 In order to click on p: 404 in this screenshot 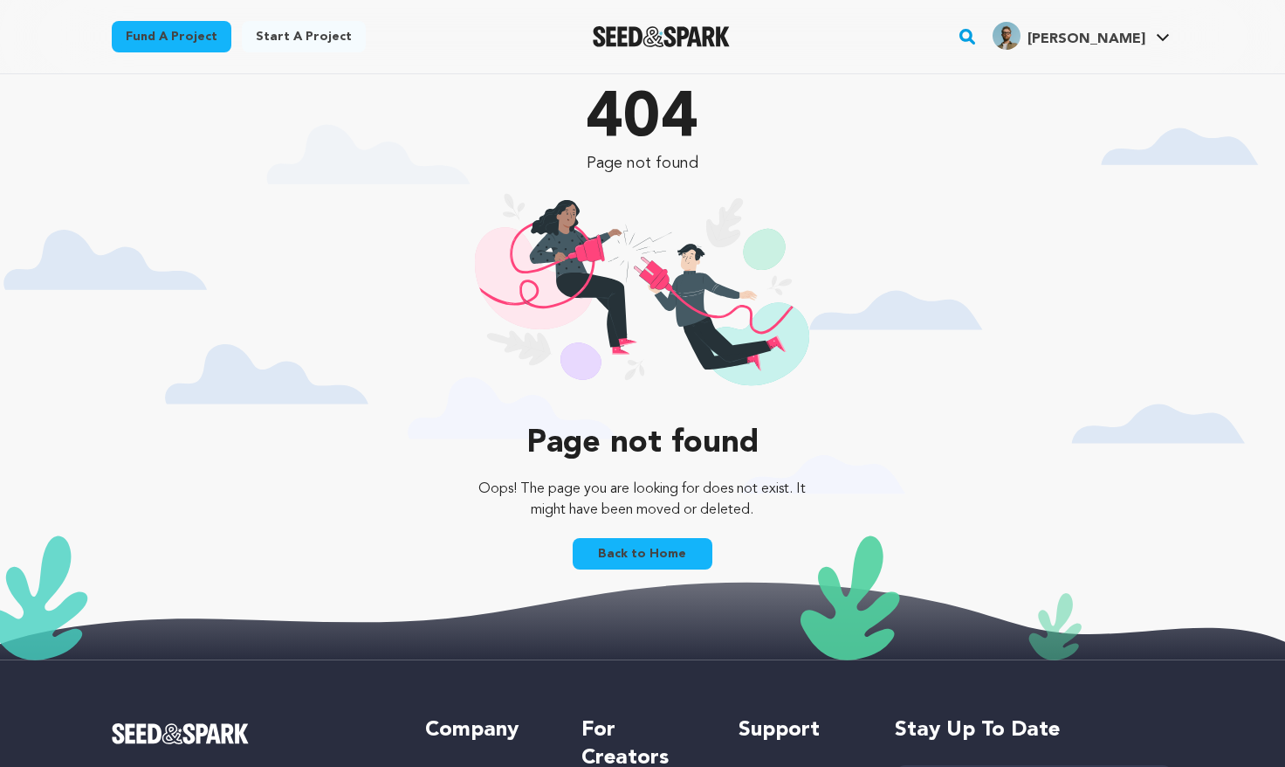, I will do `click(642, 120)`.